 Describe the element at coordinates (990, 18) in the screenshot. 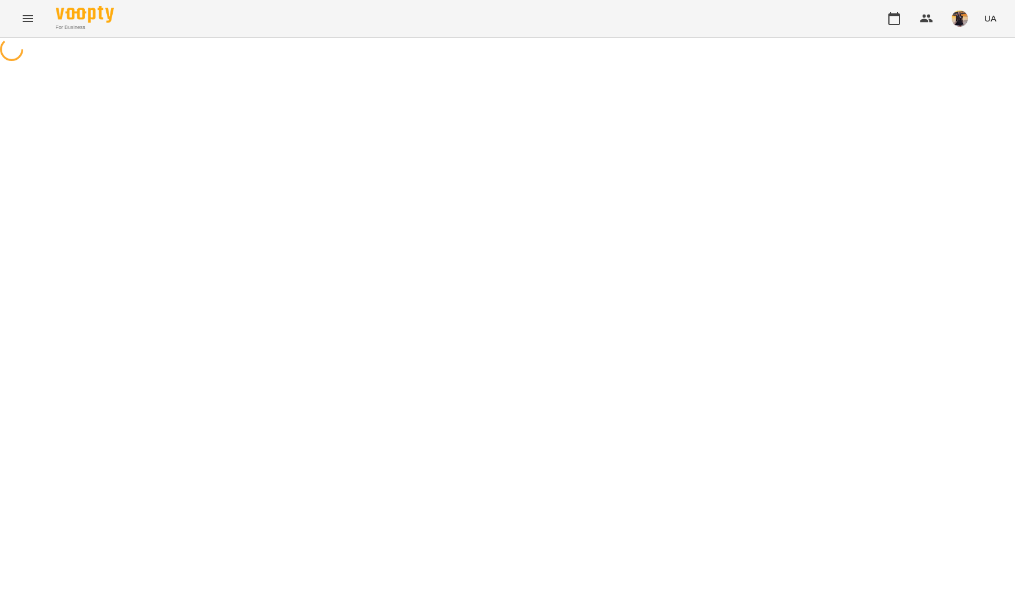

I see `span: UA` at that location.